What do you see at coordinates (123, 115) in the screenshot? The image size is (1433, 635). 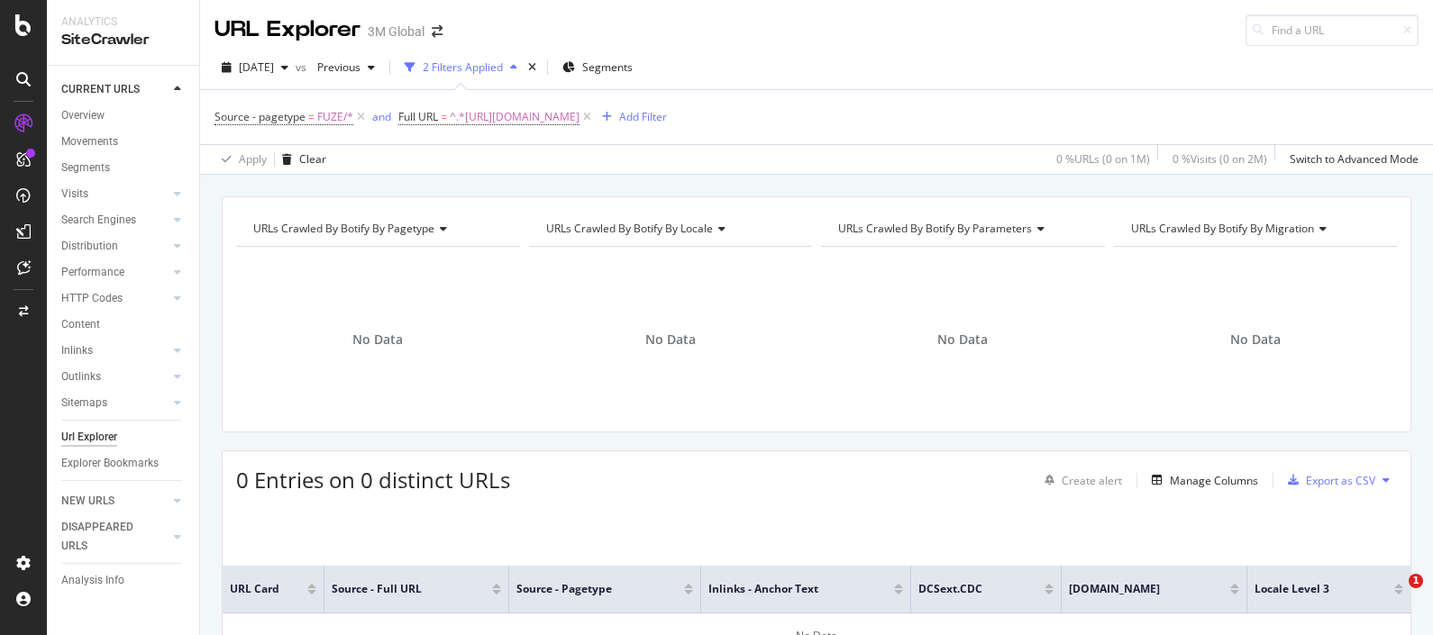 I see `a: Overview` at bounding box center [123, 115].